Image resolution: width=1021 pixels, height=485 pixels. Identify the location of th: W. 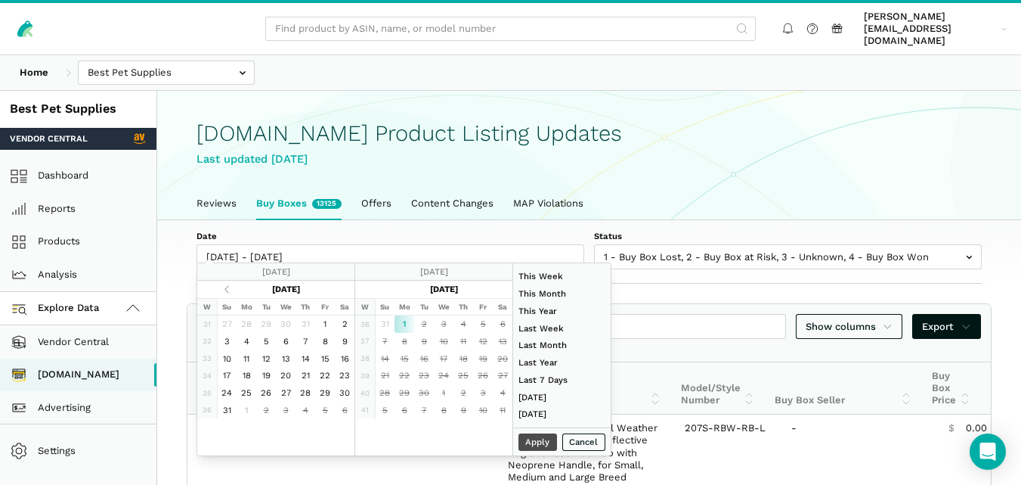
(207, 306).